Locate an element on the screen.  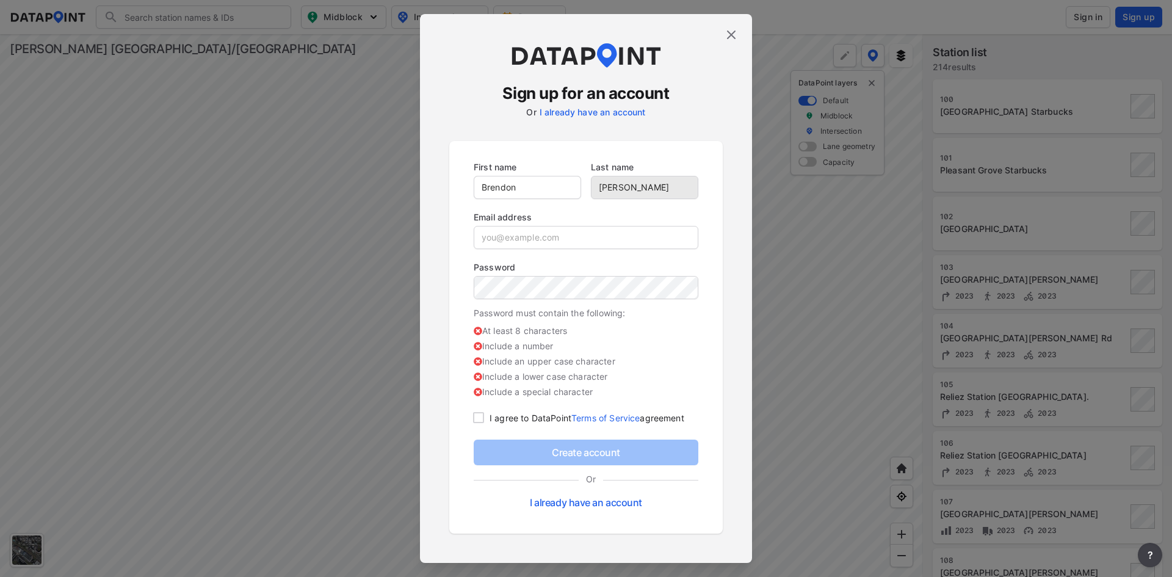
li: Include a special character is located at coordinates (586, 393).